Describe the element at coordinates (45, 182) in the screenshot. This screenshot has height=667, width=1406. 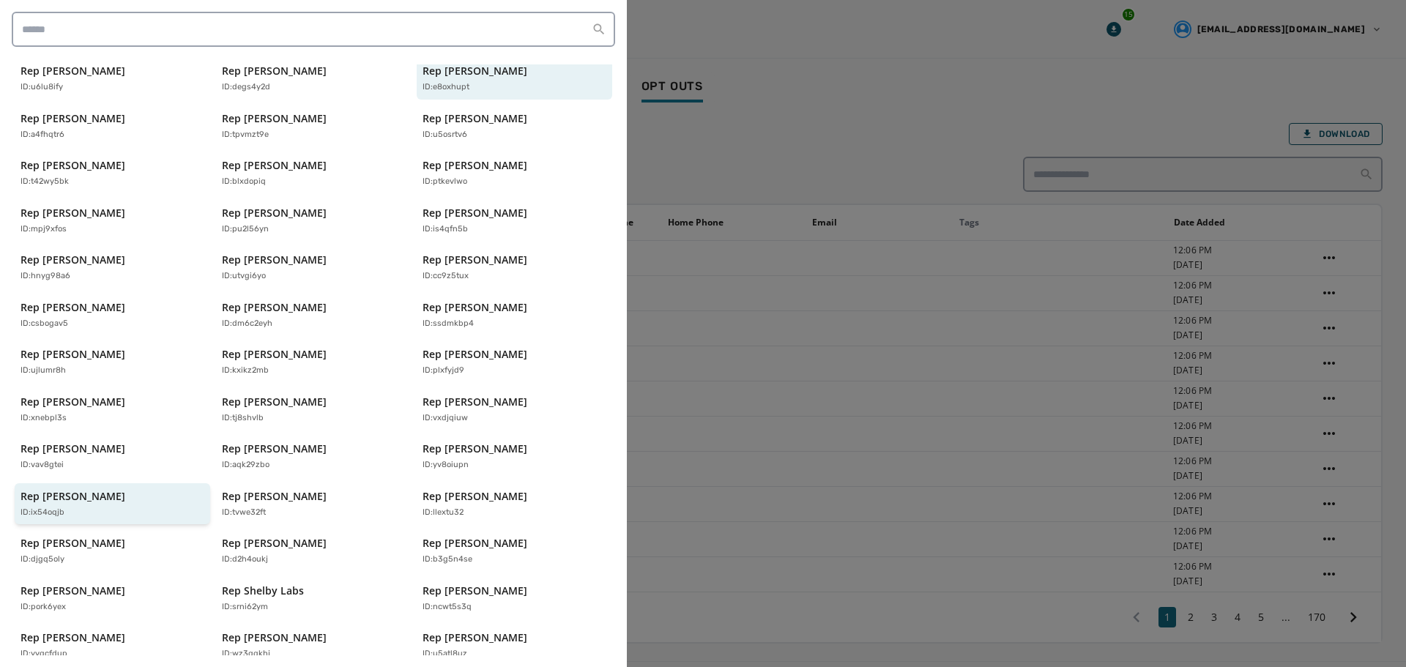
I see `p: ID: t42wy5bk` at that location.